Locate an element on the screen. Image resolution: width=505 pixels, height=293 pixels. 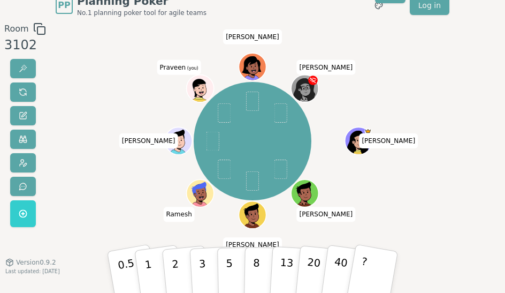
button: Watch only is located at coordinates (23, 139).